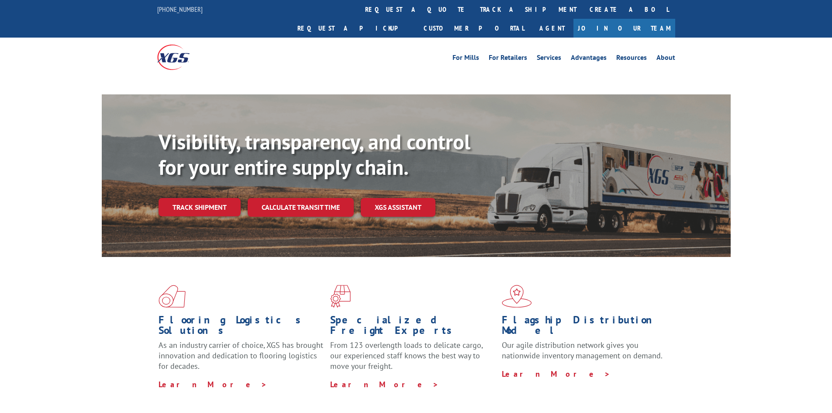 The height and width of the screenshot is (413, 832). I want to click on b: Visibility, transparency, and control for your entire supply chain., so click(314, 154).